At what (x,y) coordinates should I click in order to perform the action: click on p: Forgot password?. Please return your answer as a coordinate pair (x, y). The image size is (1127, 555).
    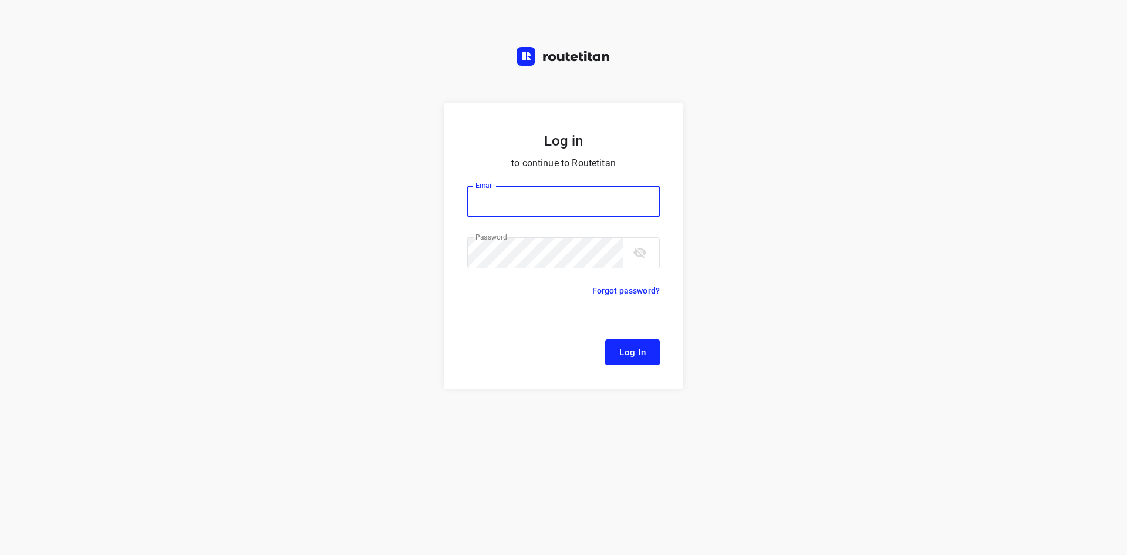
    Looking at the image, I should click on (626, 291).